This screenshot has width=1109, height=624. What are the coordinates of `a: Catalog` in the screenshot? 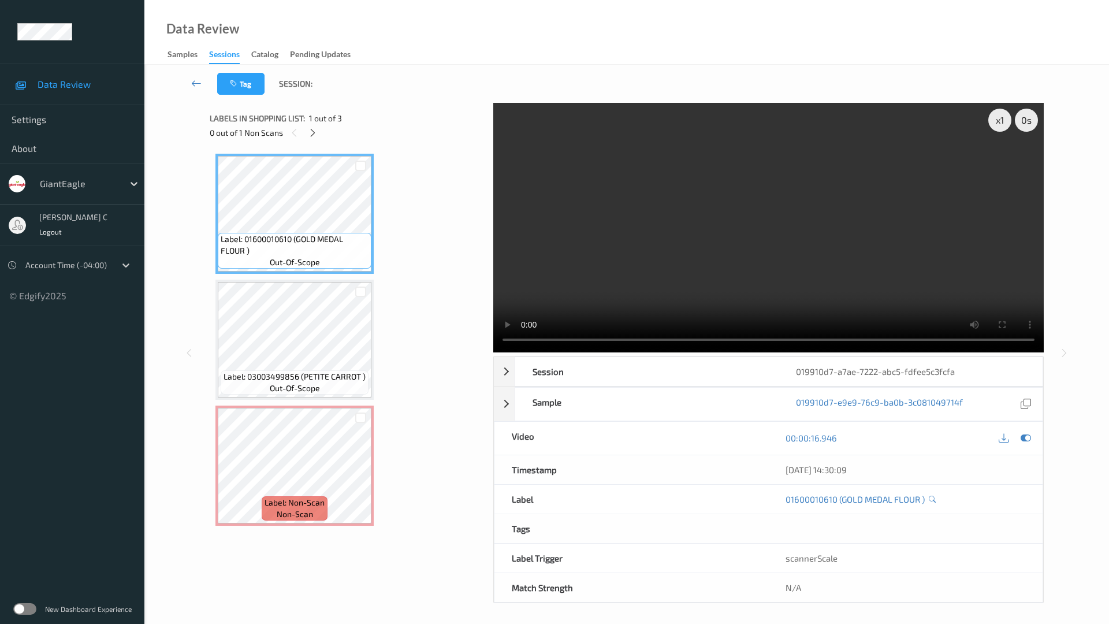 It's located at (270, 55).